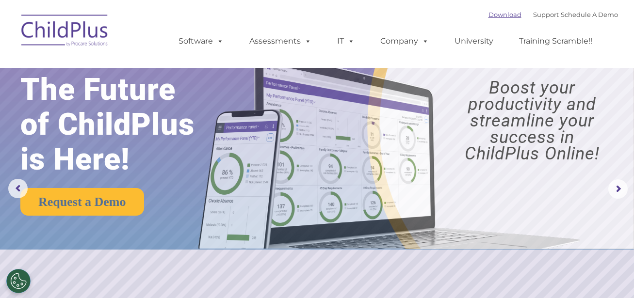 The image size is (634, 298). Describe the element at coordinates (149, 67) in the screenshot. I see `span: Last name` at that location.